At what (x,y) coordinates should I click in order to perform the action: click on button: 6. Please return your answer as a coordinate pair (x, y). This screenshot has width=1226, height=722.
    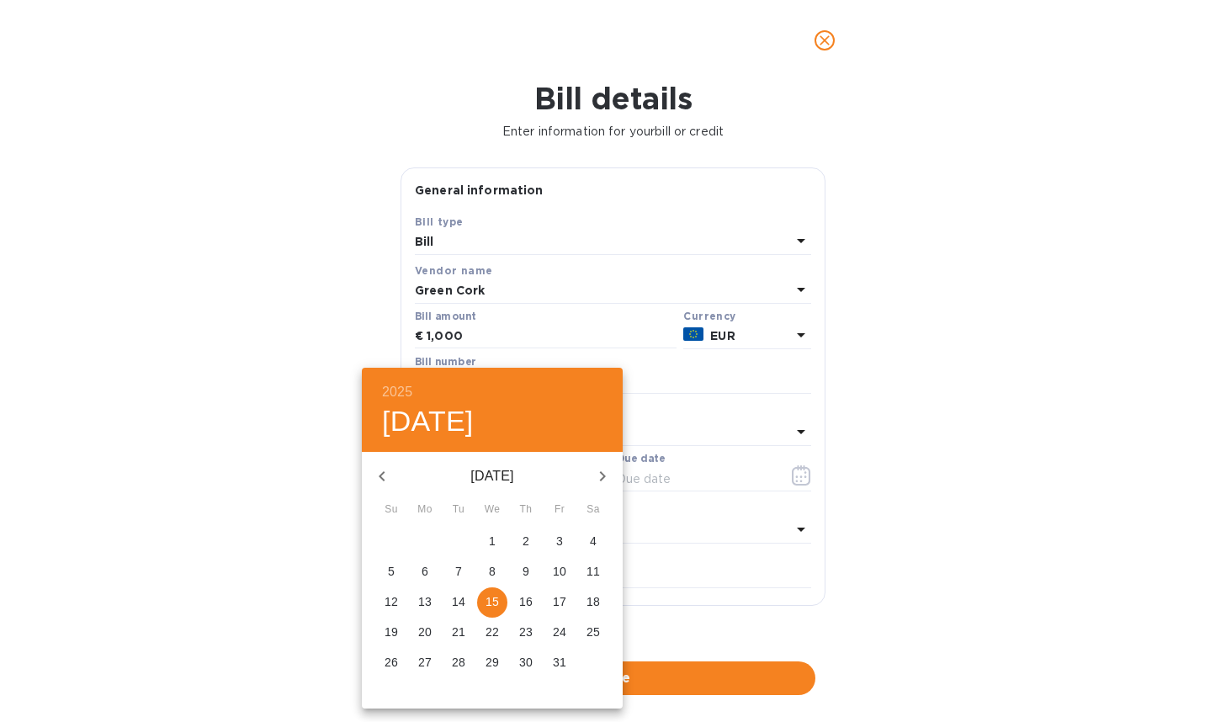
    Looking at the image, I should click on (425, 572).